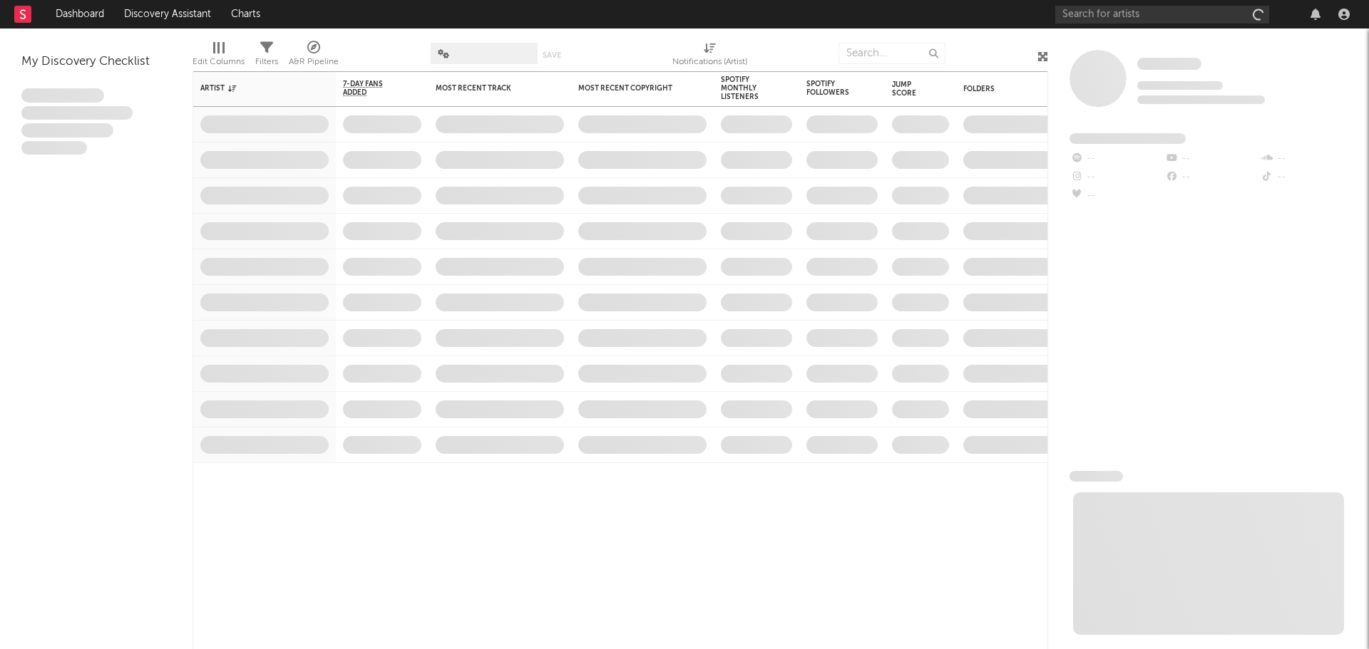  What do you see at coordinates (552, 55) in the screenshot?
I see `button: Save` at bounding box center [552, 55].